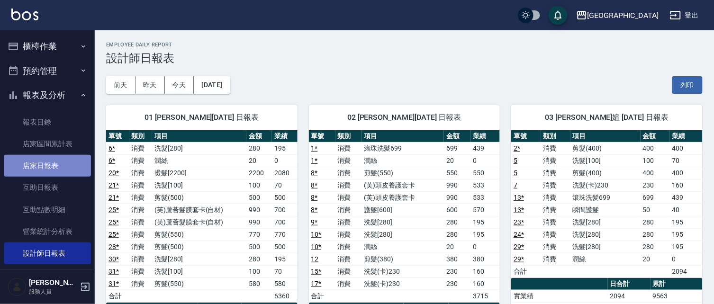  I want to click on a: 互助點數明細, so click(47, 210).